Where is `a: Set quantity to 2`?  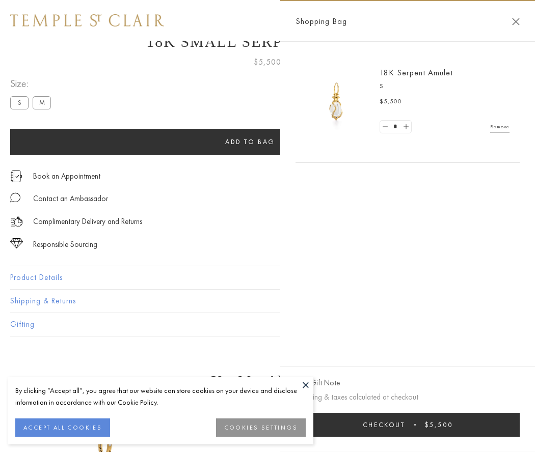
a: Set quantity to 2 is located at coordinates (405, 127).